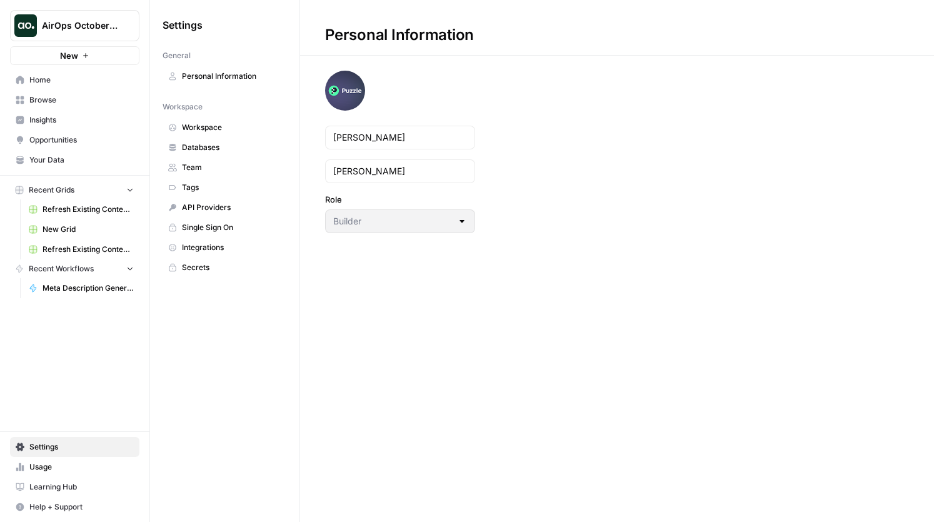 This screenshot has width=934, height=522. I want to click on a: Tags, so click(224, 187).